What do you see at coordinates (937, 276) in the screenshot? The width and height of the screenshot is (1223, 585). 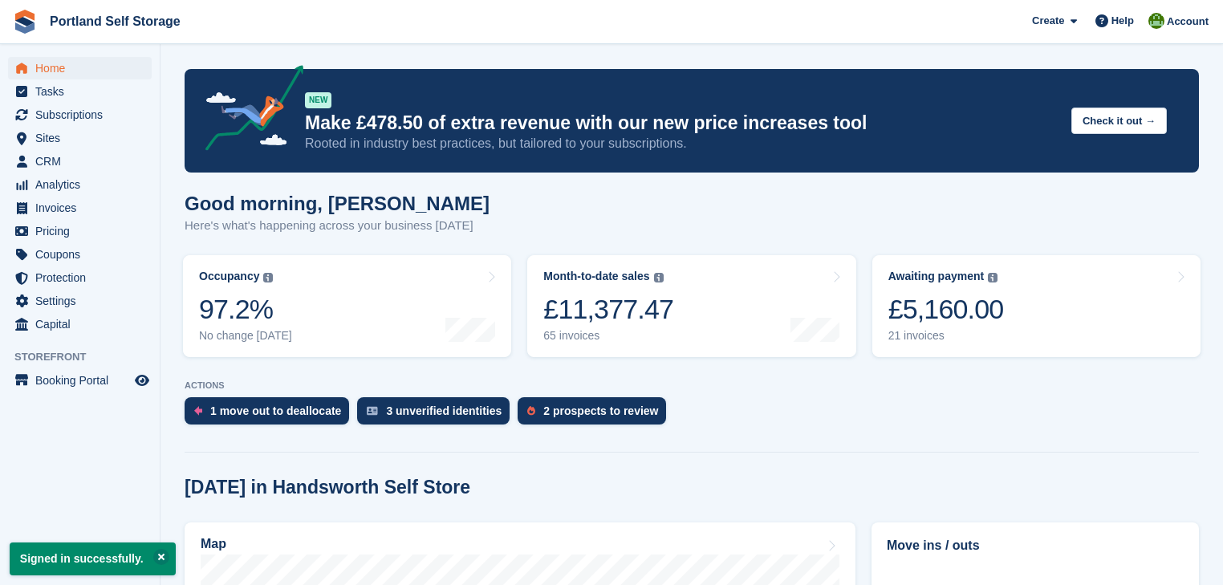 I see `div: Awaiting payment` at bounding box center [937, 276].